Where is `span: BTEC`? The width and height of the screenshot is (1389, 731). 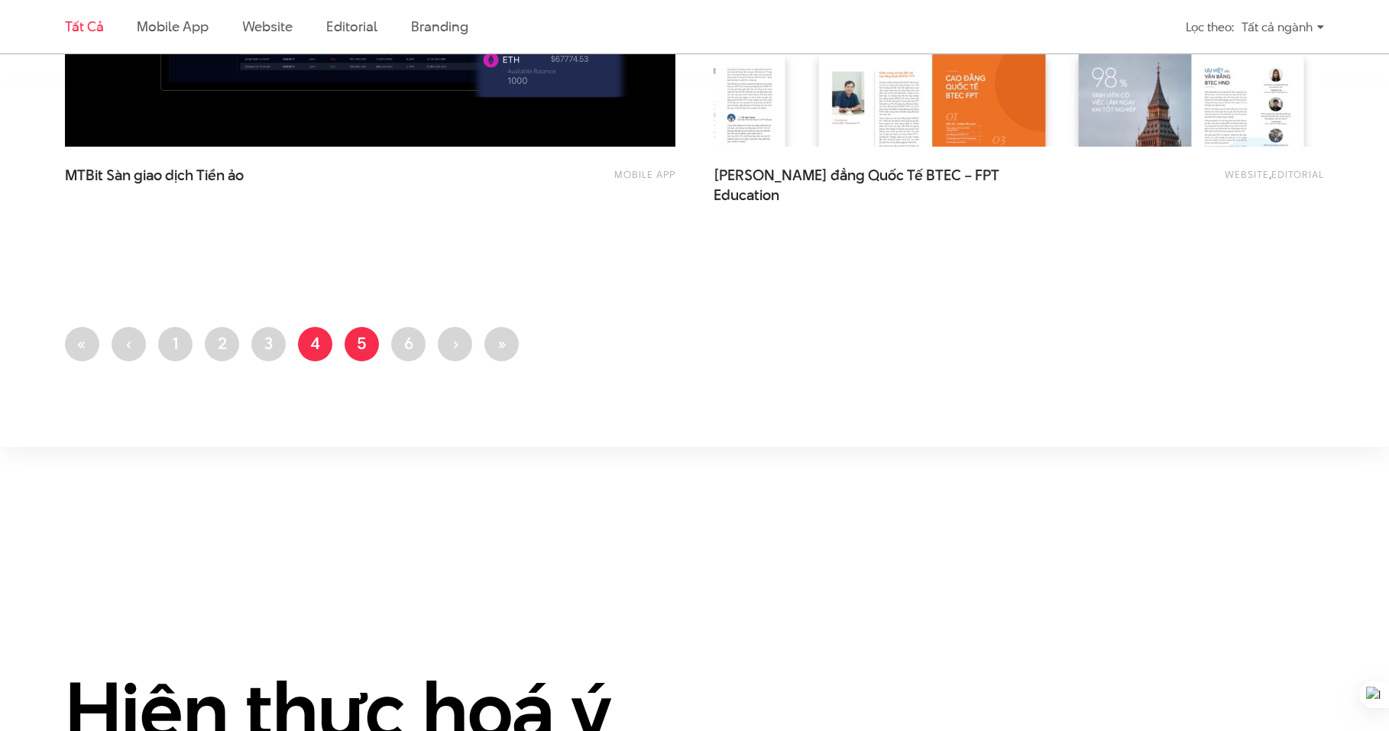
span: BTEC is located at coordinates (944, 175).